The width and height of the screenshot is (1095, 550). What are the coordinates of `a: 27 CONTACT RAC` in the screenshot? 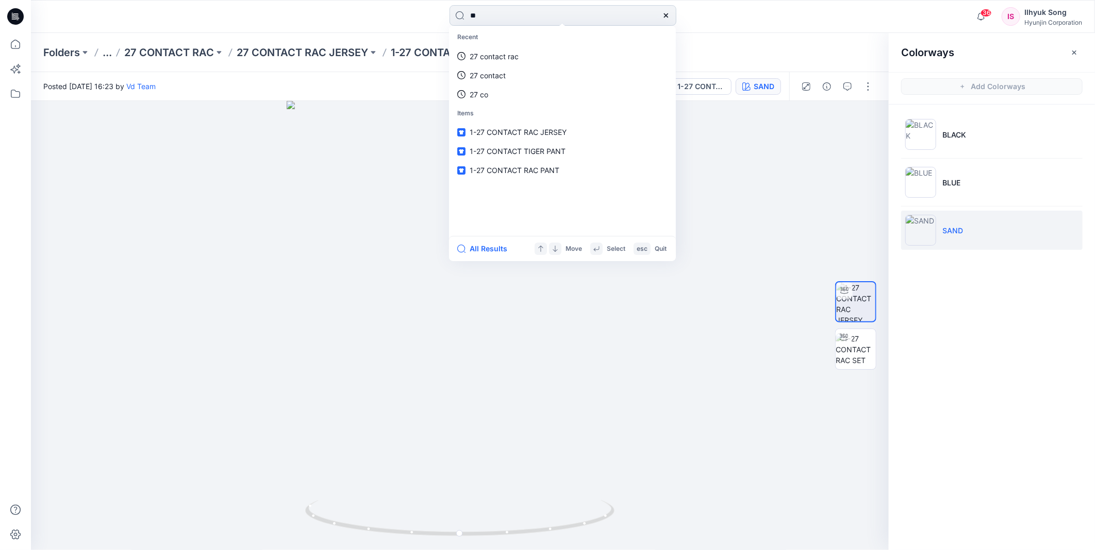 It's located at (169, 53).